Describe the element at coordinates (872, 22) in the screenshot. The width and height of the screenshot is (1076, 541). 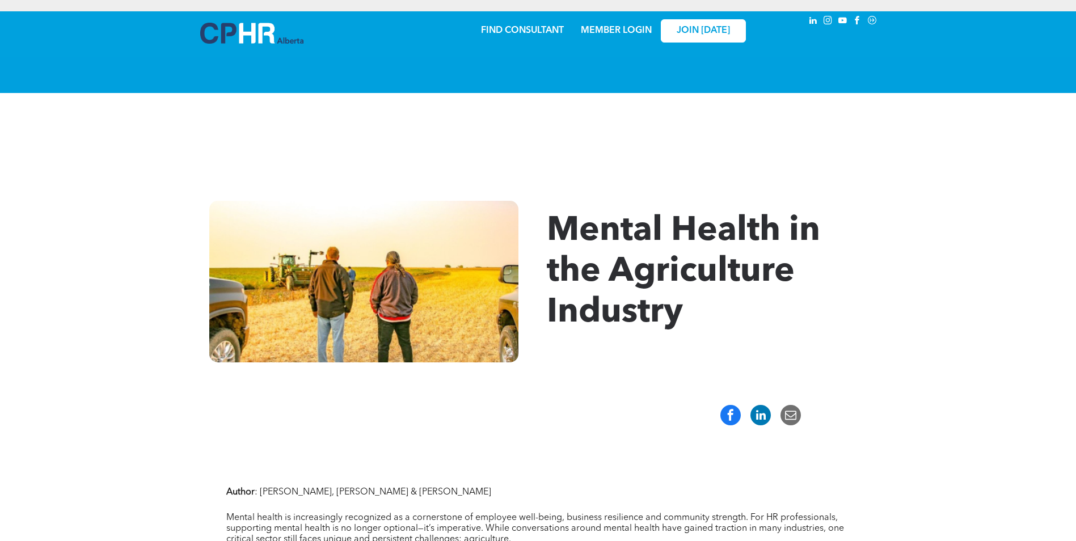
I see `a: Social network` at that location.